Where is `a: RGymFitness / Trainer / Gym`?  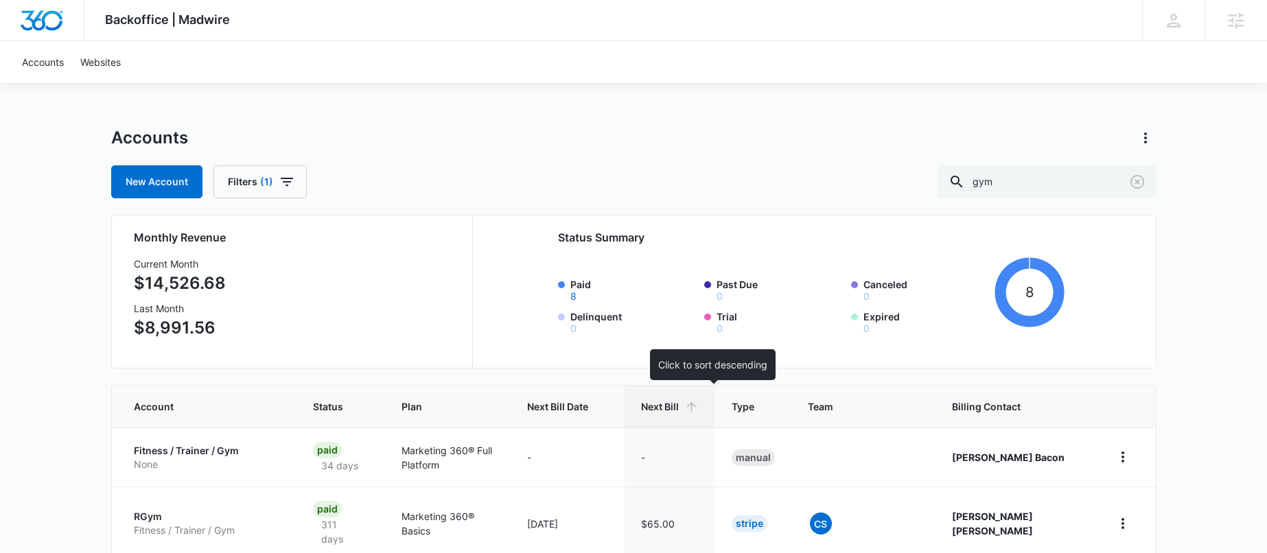
a: RGymFitness / Trainer / Gym is located at coordinates (207, 523).